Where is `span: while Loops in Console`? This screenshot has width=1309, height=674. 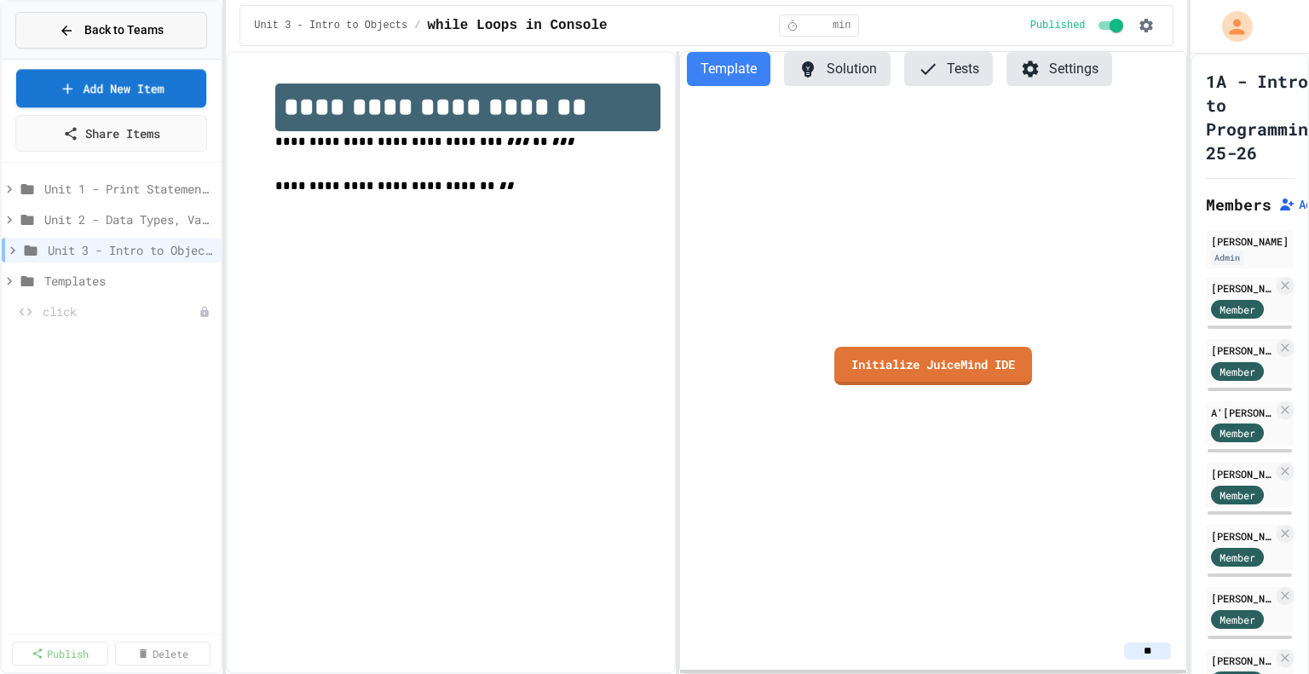
span: while Loops in Console is located at coordinates (517, 26).